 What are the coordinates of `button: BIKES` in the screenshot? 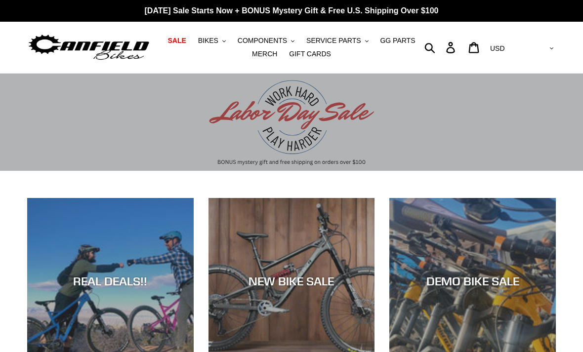 It's located at (212, 41).